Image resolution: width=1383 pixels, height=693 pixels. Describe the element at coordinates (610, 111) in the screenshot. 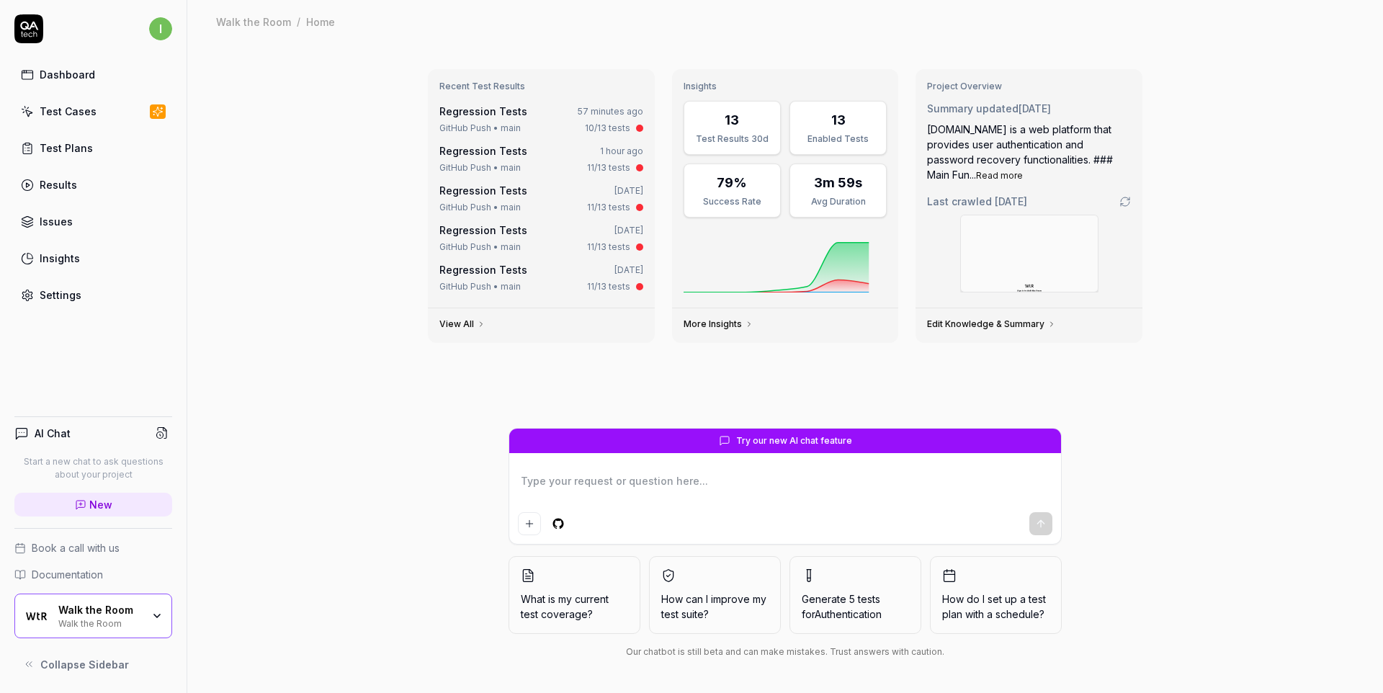

I see `time: 57 minutes ago` at that location.